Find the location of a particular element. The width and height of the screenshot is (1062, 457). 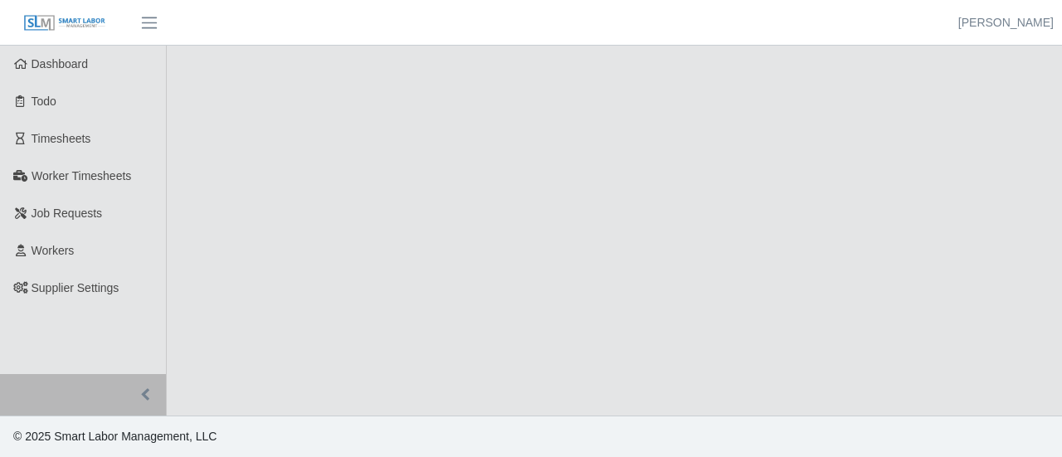

span: Timesheets is located at coordinates (61, 139).